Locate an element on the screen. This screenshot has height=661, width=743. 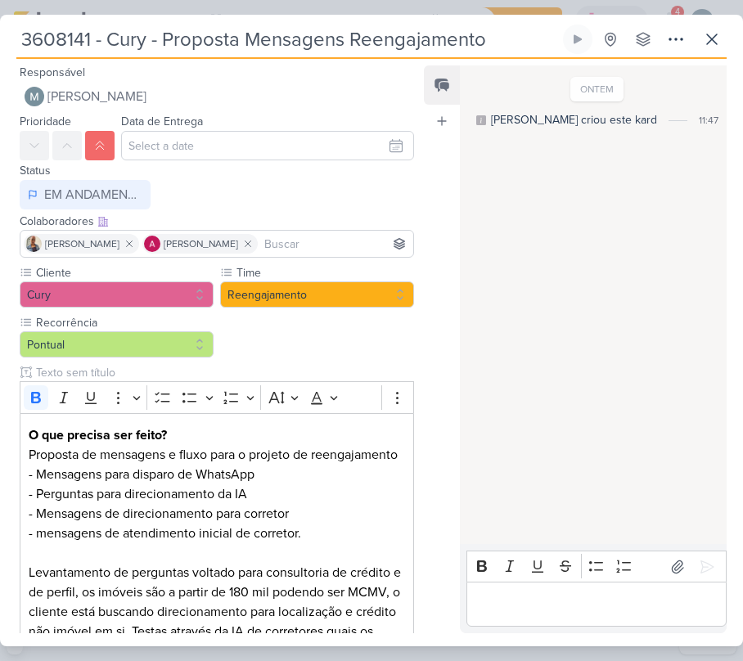
label: Responsável is located at coordinates (52, 72).